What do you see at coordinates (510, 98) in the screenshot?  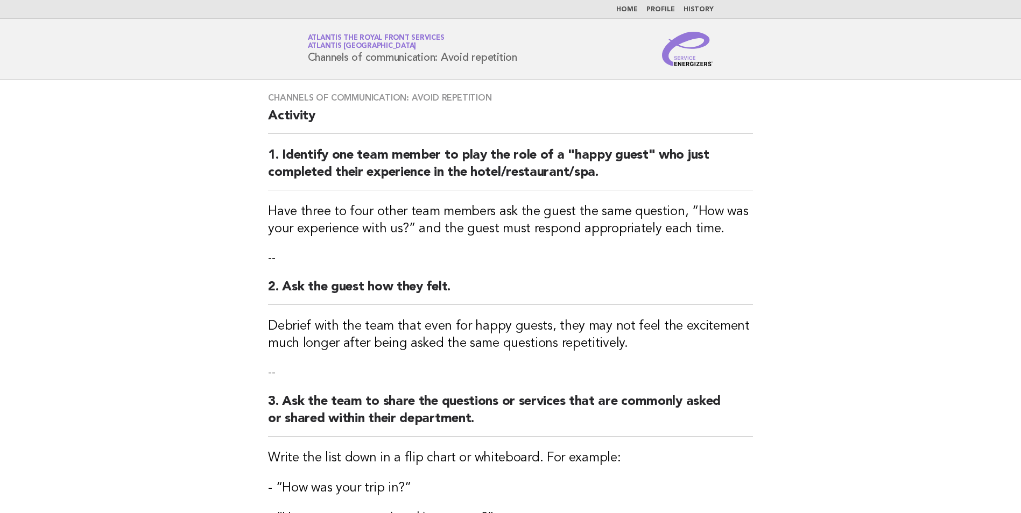 I see `h3: Channels of communication: Avoid repetition` at bounding box center [510, 98].